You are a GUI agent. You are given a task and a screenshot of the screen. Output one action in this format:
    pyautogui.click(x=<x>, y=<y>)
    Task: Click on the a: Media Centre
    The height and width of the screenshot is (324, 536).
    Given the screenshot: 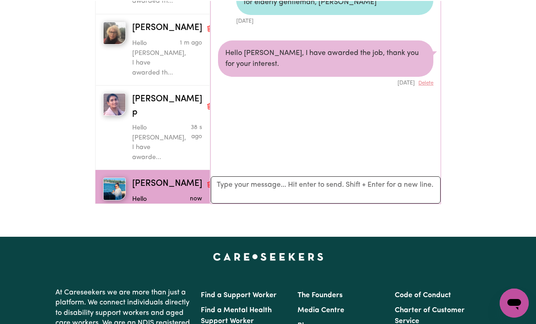 What is the action you would take?
    pyautogui.click(x=321, y=309)
    